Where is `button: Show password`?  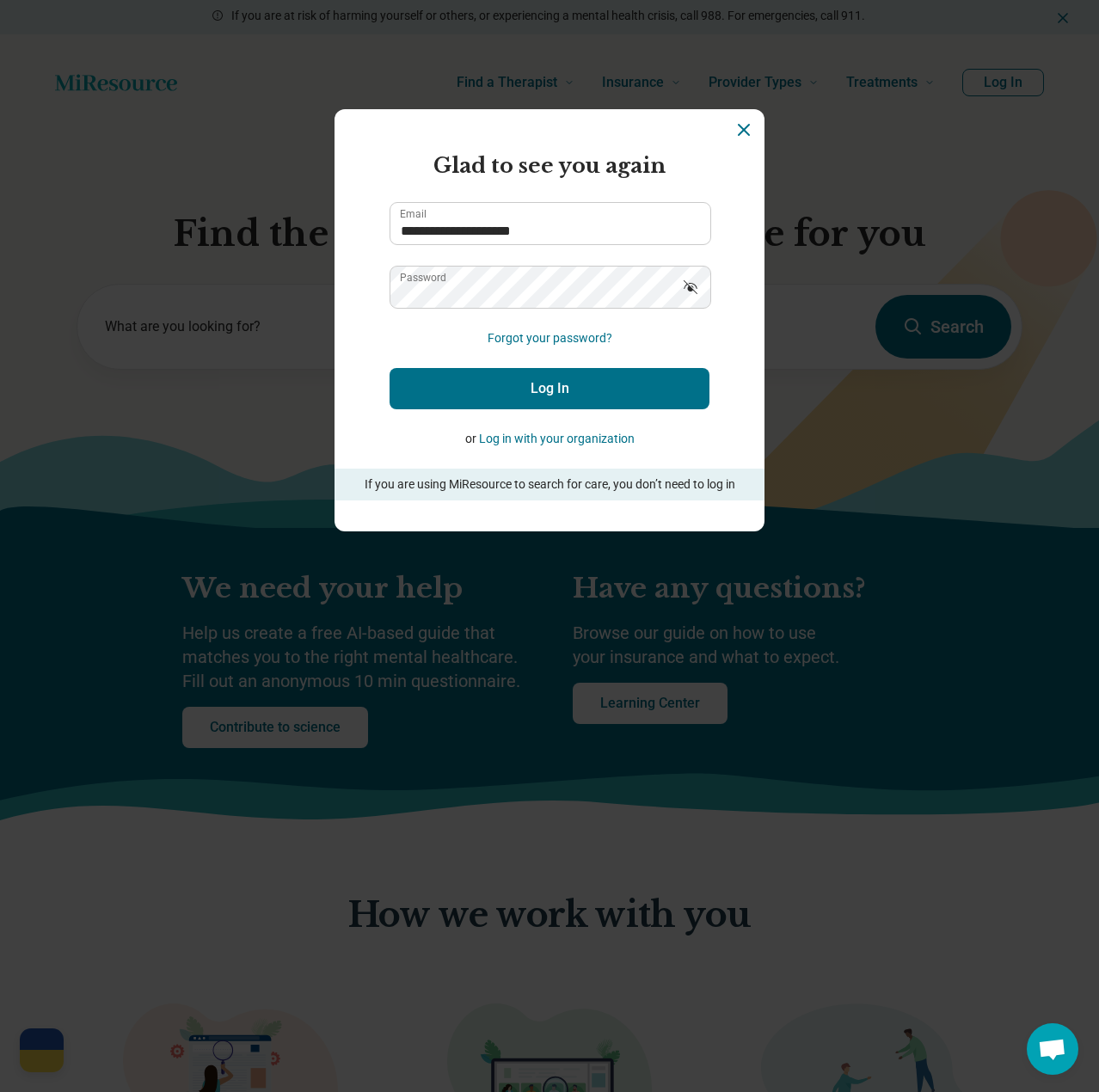 button: Show password is located at coordinates (691, 287).